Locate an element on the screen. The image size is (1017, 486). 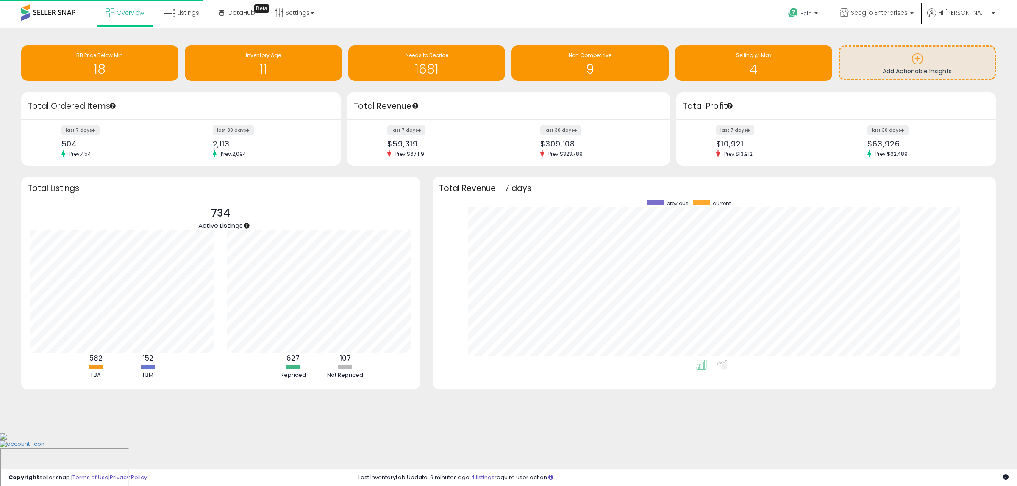
span: BB Price Below Min is located at coordinates (100, 55).